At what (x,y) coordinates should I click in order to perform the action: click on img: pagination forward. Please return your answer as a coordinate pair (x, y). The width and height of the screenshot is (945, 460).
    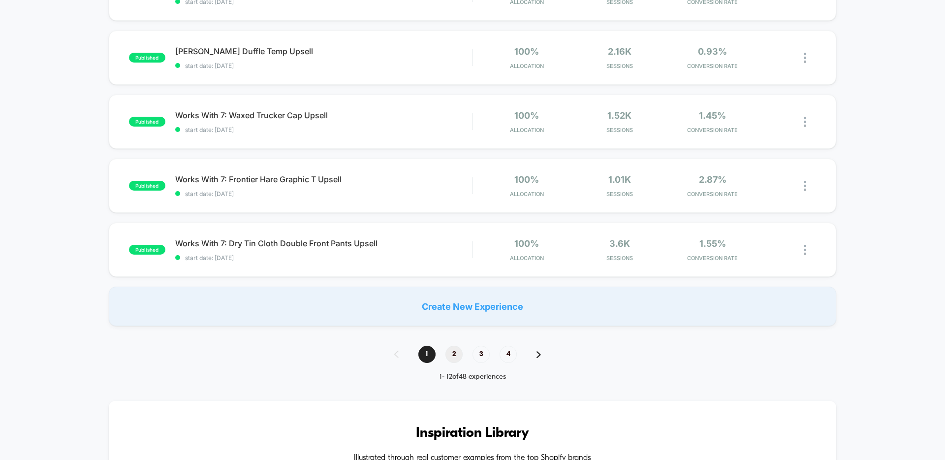
    Looking at the image, I should click on (539, 355).